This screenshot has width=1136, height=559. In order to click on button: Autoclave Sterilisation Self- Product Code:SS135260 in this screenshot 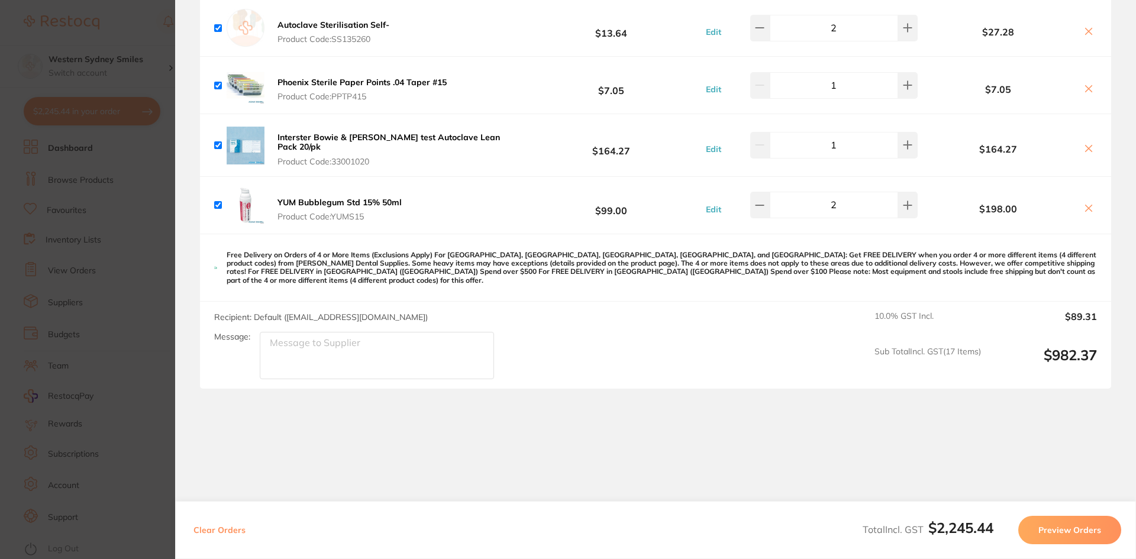, I will do `click(333, 32)`.